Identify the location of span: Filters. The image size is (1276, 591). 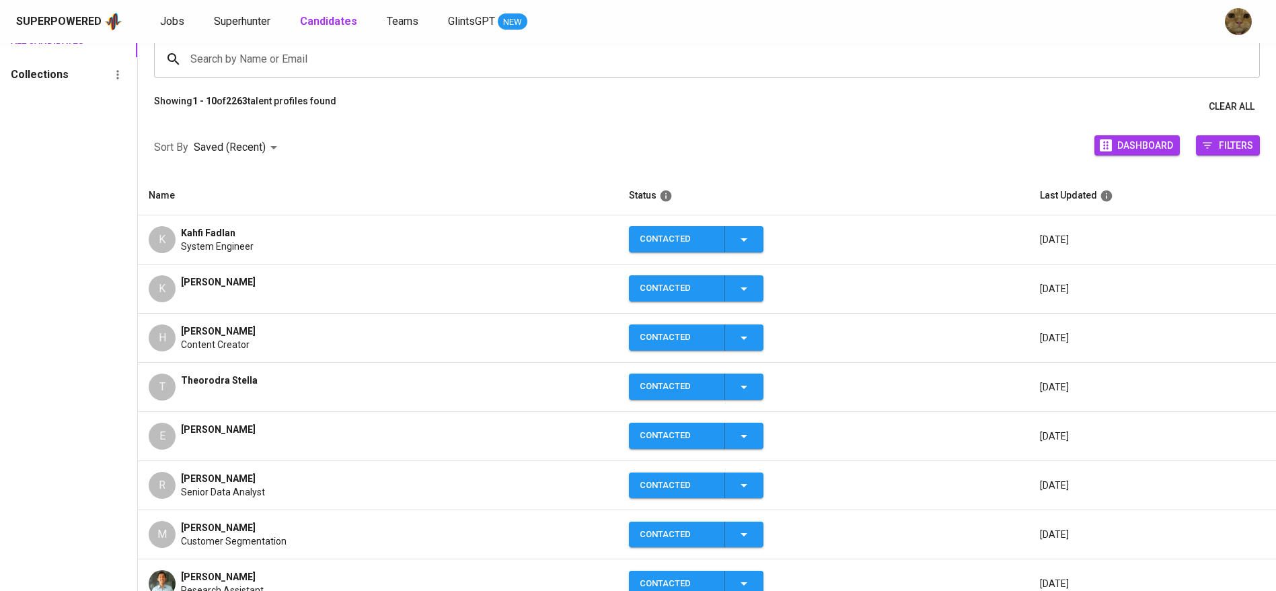
(1236, 145).